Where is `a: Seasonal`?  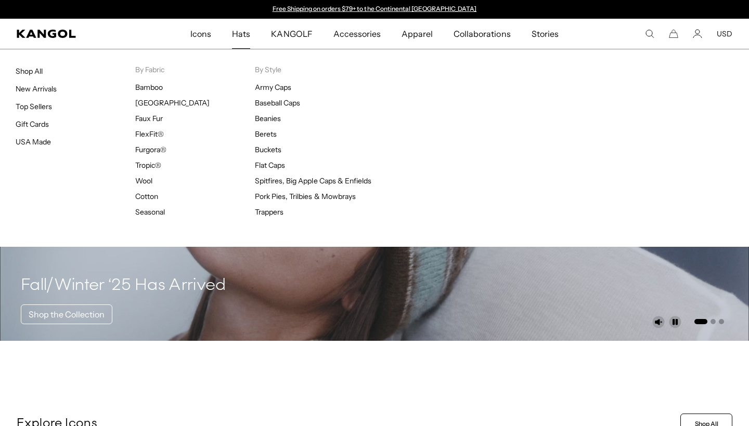 a: Seasonal is located at coordinates (150, 212).